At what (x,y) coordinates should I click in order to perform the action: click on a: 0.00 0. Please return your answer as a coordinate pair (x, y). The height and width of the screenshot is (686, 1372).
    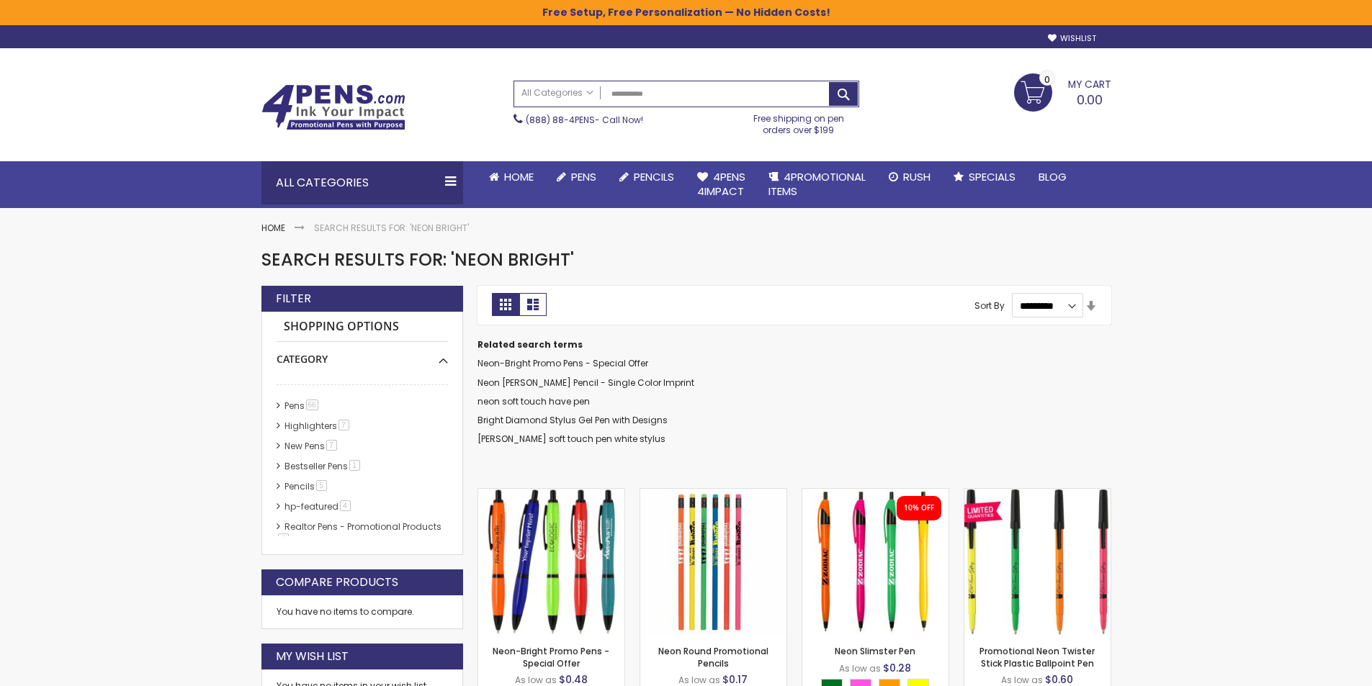
    Looking at the image, I should click on (1062, 91).